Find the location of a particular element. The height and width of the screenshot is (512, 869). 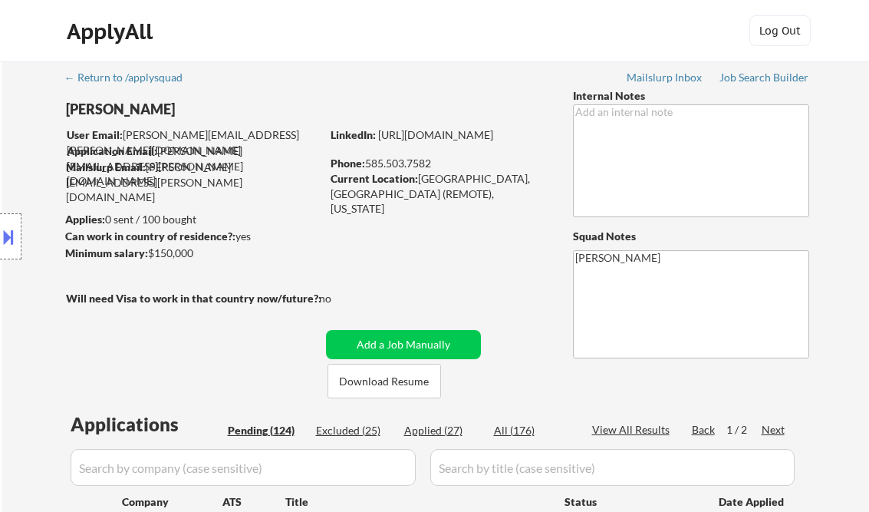

div: Date Applied is located at coordinates (753, 502).